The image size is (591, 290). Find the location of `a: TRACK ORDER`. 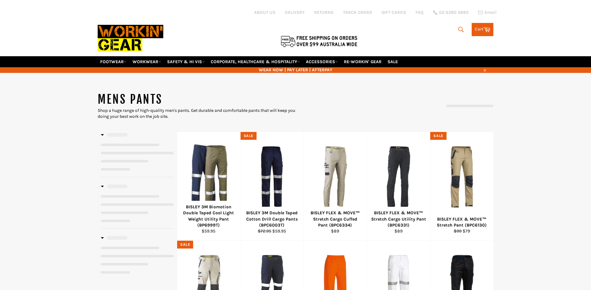

a: TRACK ORDER is located at coordinates (358, 12).